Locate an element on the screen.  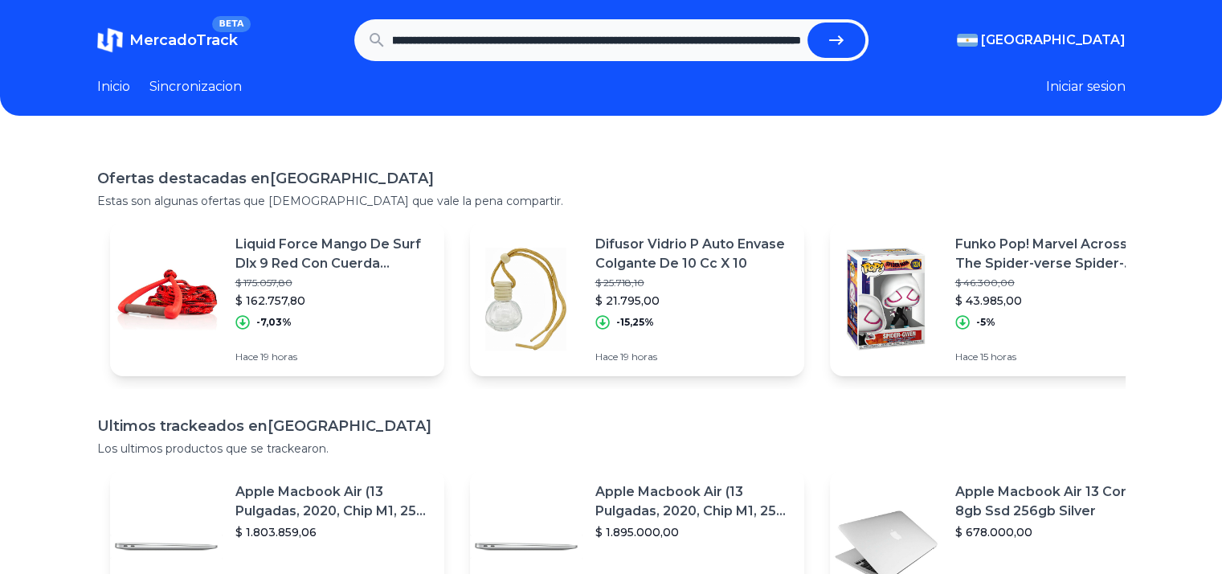
p: Apple Macbook Air 13 Core I5 8gb Ssd 256gb Silver is located at coordinates (1054, 501).